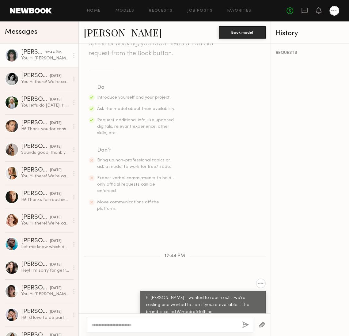 This screenshot has height=336, width=349. Describe the element at coordinates (310, 33) in the screenshot. I see `div: History` at that location.